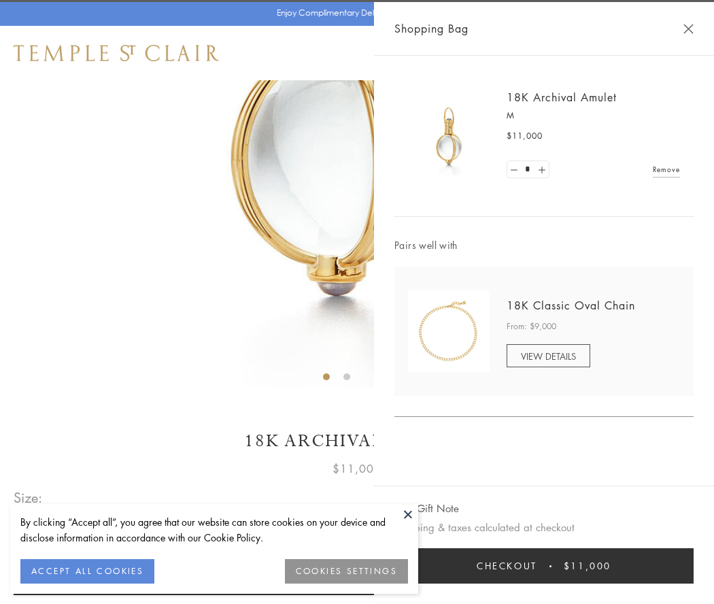 The image size is (714, 604). Describe the element at coordinates (667, 169) in the screenshot. I see `a: Remove` at that location.